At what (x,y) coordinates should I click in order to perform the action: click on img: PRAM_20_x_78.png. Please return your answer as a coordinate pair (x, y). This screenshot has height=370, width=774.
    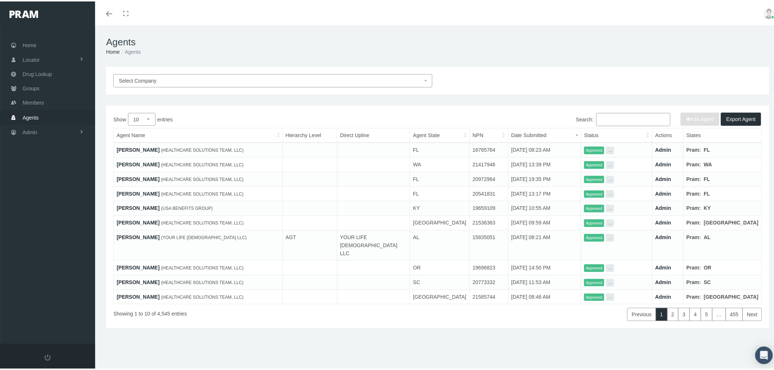
    Looking at the image, I should click on (24, 13).